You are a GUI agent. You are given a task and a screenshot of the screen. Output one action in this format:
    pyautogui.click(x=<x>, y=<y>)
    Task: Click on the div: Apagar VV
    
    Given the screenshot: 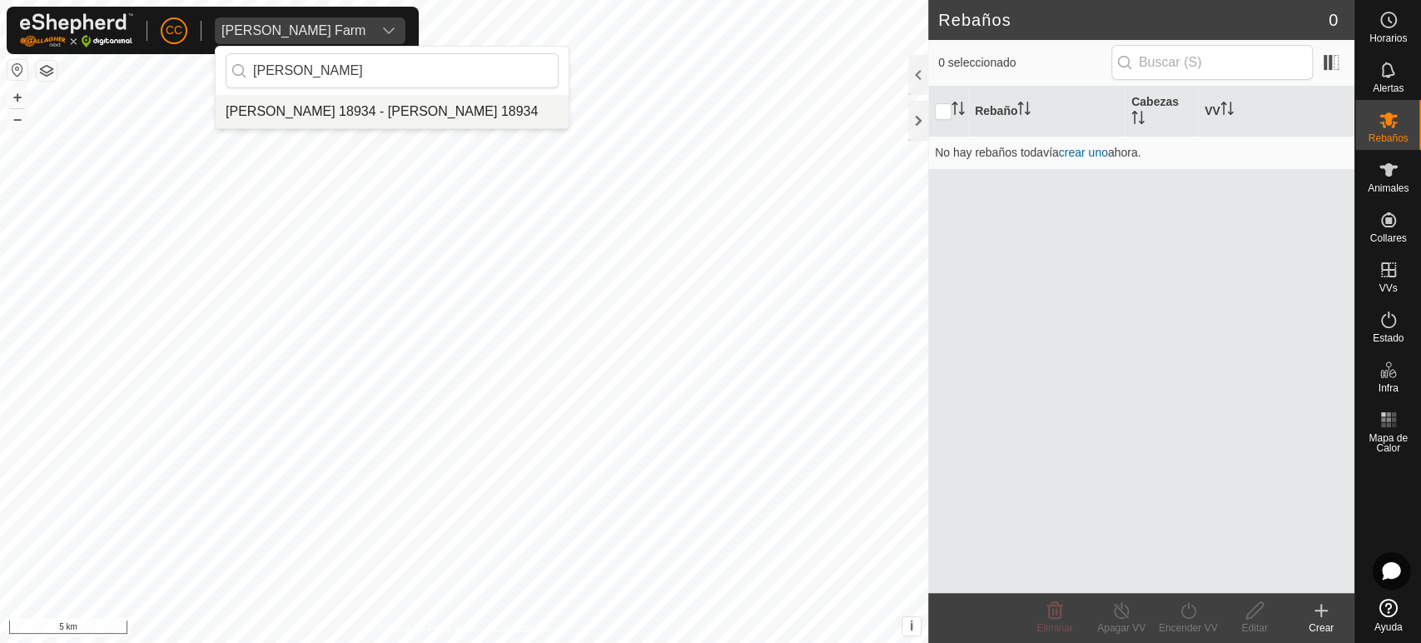 What is the action you would take?
    pyautogui.click(x=1121, y=628)
    